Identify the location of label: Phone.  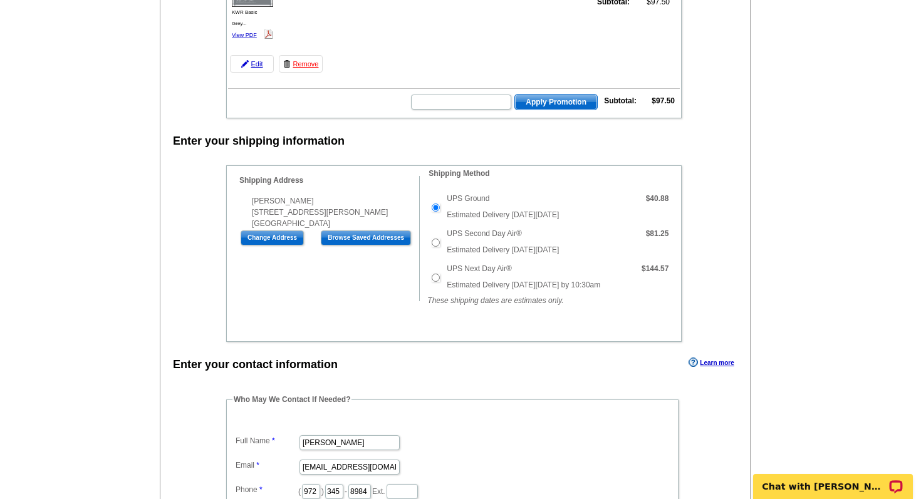
(267, 490).